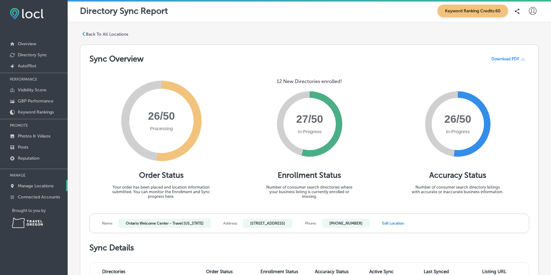  I want to click on p: Your order has been placed and location information submitted. You can monitor the Enrollment and..., so click(161, 192).